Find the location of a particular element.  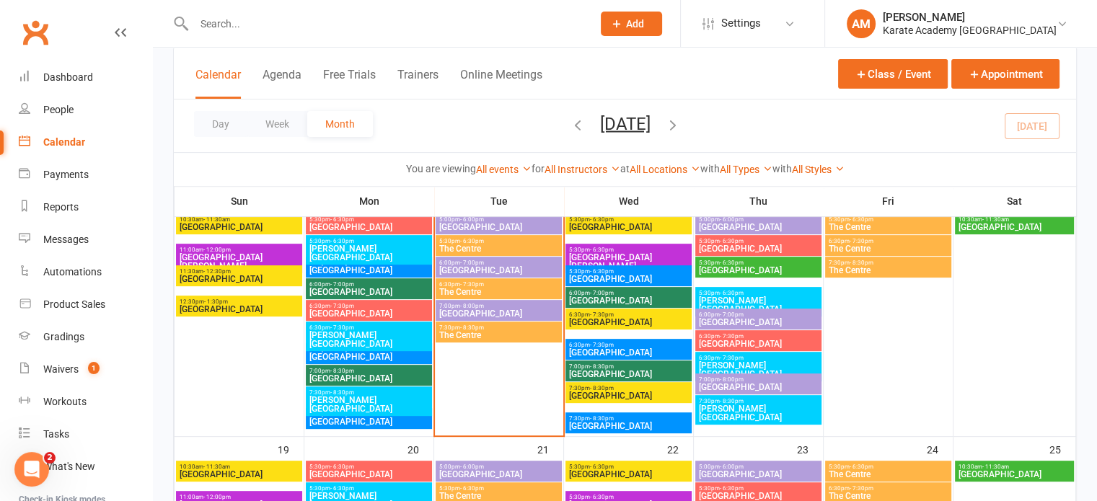

div: 24 is located at coordinates (940, 449).